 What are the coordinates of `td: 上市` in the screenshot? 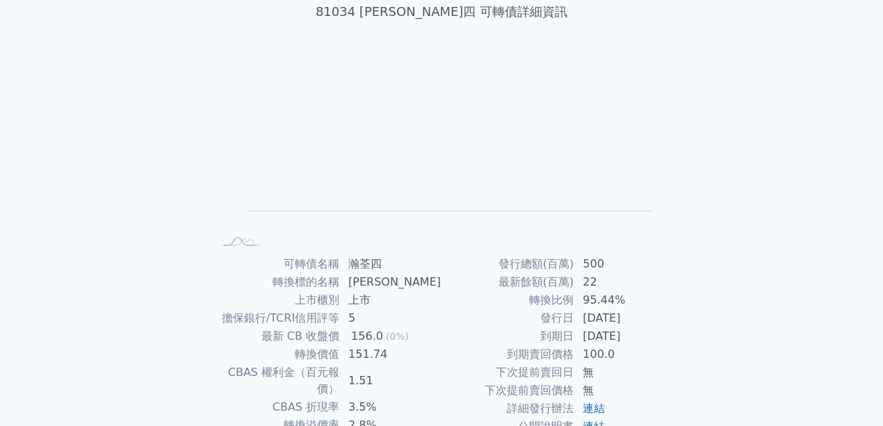 It's located at (391, 300).